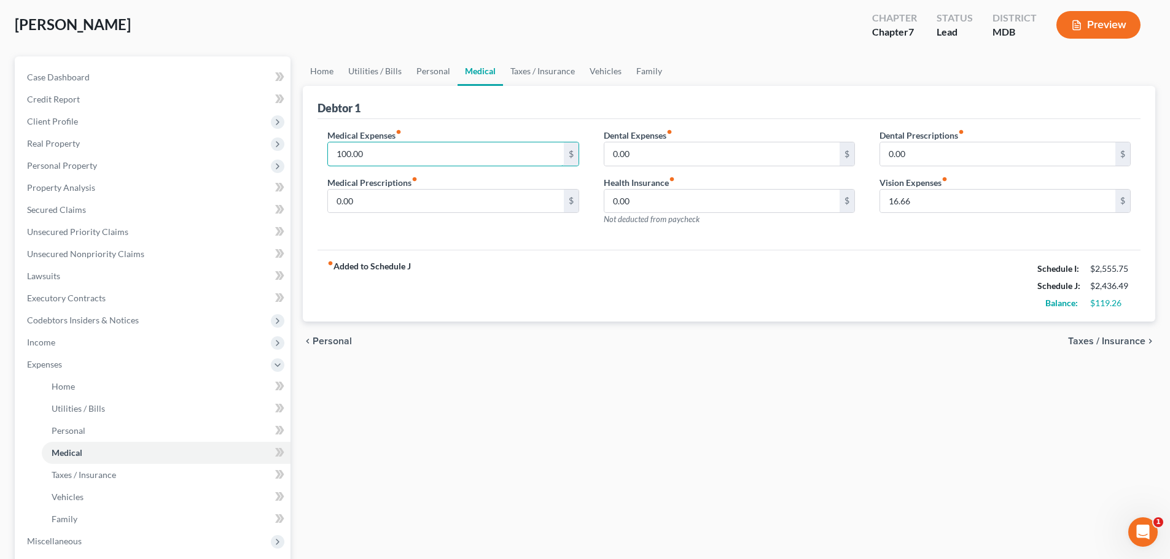 This screenshot has width=1170, height=559. I want to click on span: Income, so click(41, 342).